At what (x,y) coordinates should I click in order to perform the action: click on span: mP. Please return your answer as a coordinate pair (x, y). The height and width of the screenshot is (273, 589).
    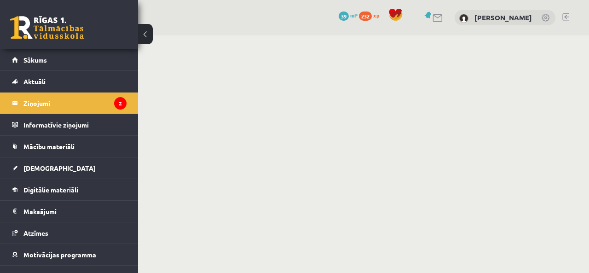
    Looking at the image, I should click on (354, 15).